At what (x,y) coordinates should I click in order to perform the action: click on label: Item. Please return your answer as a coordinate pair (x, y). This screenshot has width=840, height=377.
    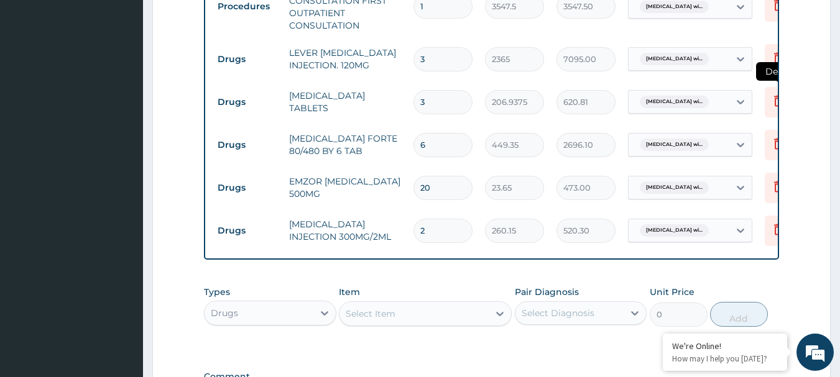
    Looking at the image, I should click on (349, 292).